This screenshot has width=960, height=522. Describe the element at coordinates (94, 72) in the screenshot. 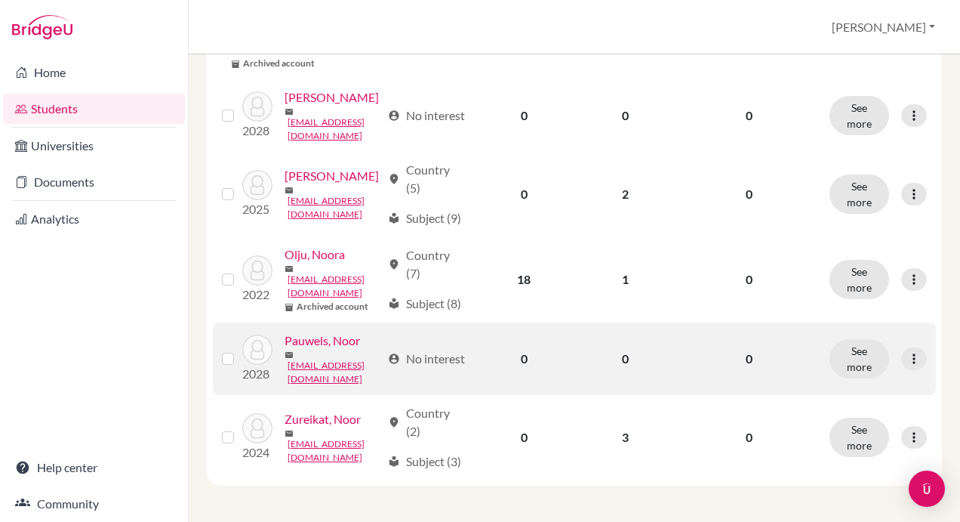

I see `a: Home` at that location.